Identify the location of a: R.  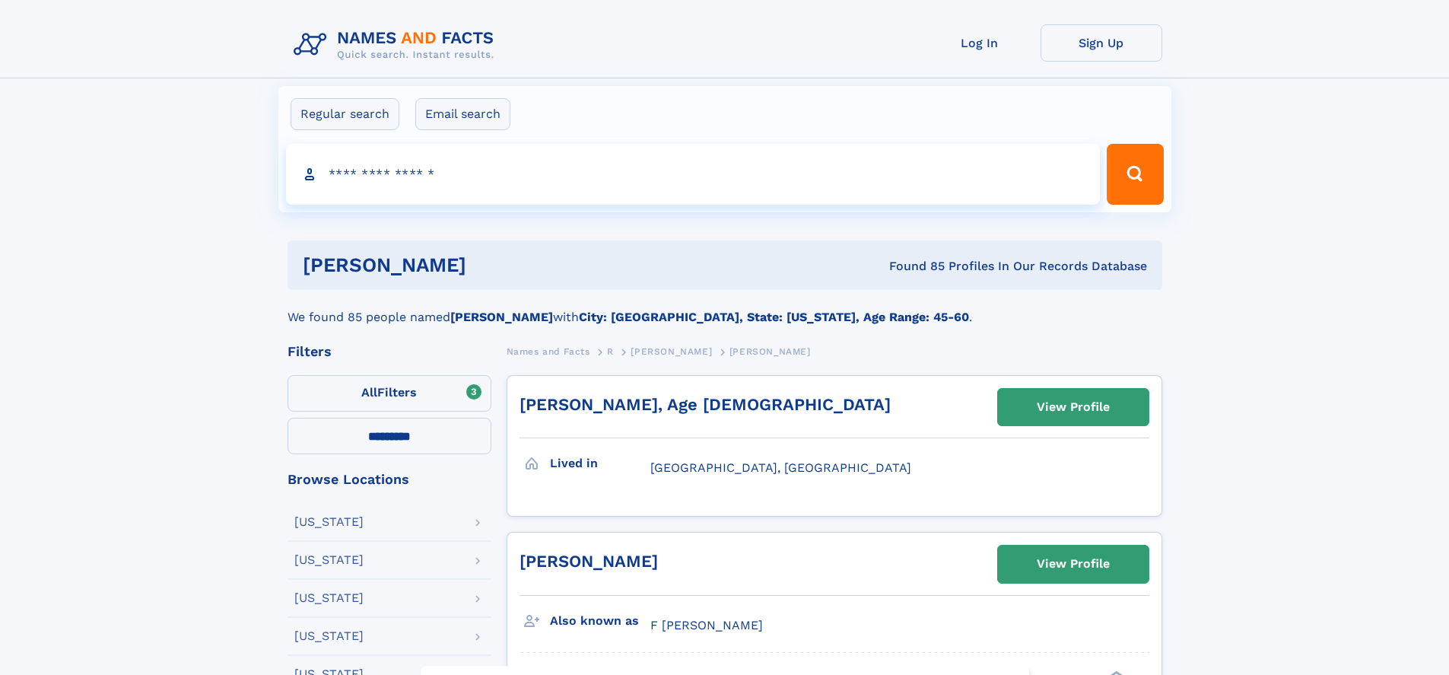
(610, 351).